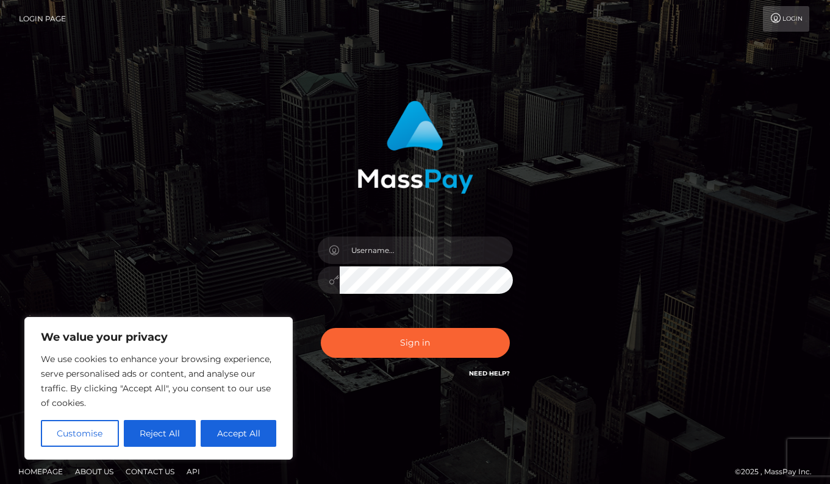 Image resolution: width=830 pixels, height=484 pixels. I want to click on button: Customise, so click(80, 434).